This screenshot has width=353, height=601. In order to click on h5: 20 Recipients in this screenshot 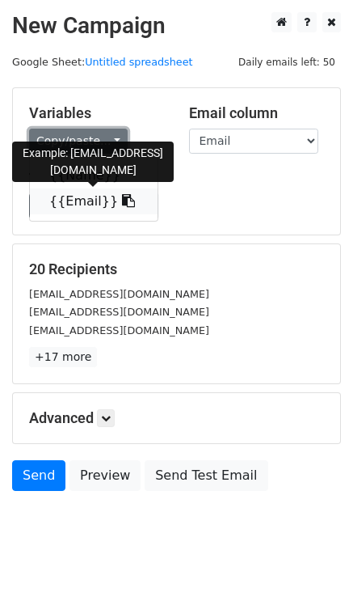, I will do `click(176, 269)`.